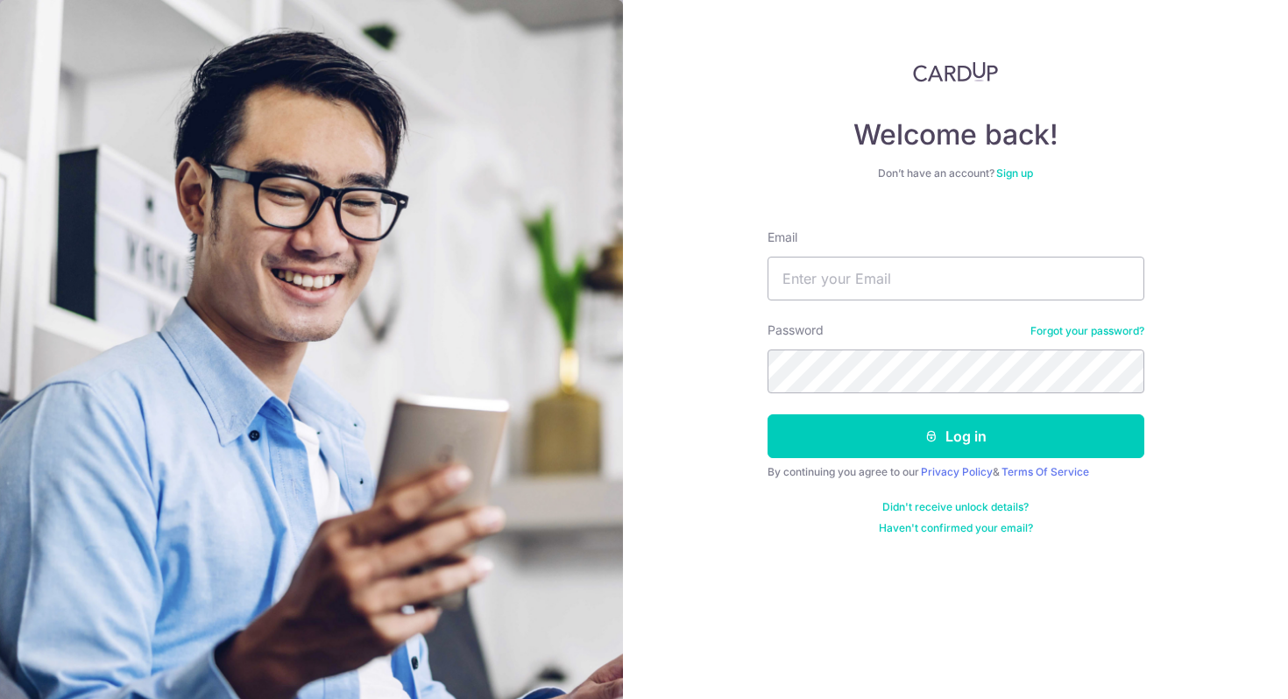 This screenshot has width=1288, height=699. What do you see at coordinates (783, 237) in the screenshot?
I see `label: Email` at bounding box center [783, 237].